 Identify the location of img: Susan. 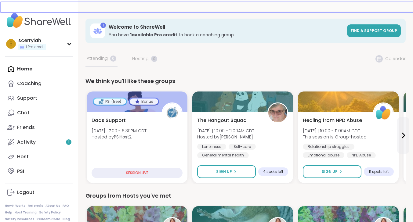
(278, 113).